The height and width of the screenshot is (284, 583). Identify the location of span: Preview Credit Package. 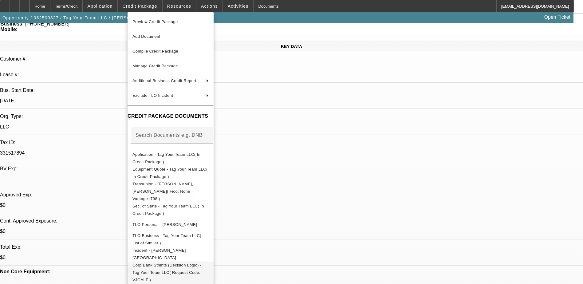
(155, 21).